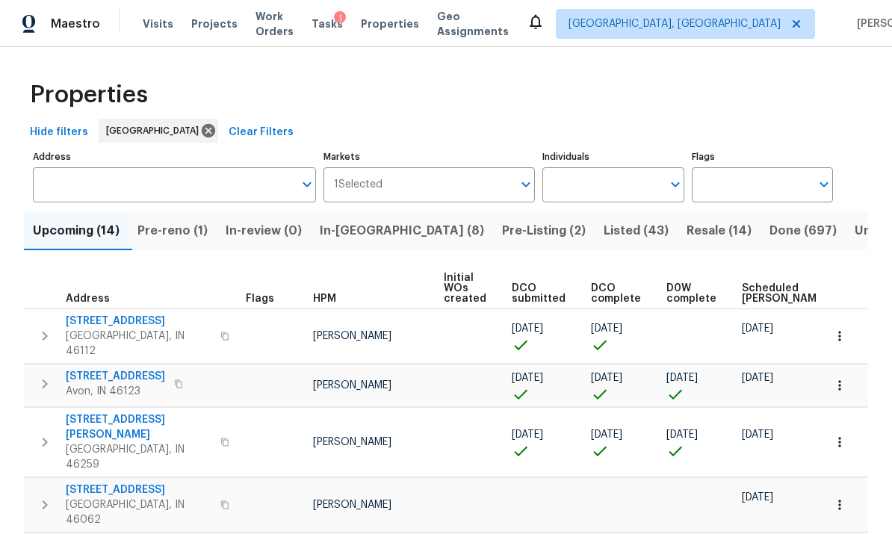  Describe the element at coordinates (538, 294) in the screenshot. I see `span: DCO submitted` at that location.